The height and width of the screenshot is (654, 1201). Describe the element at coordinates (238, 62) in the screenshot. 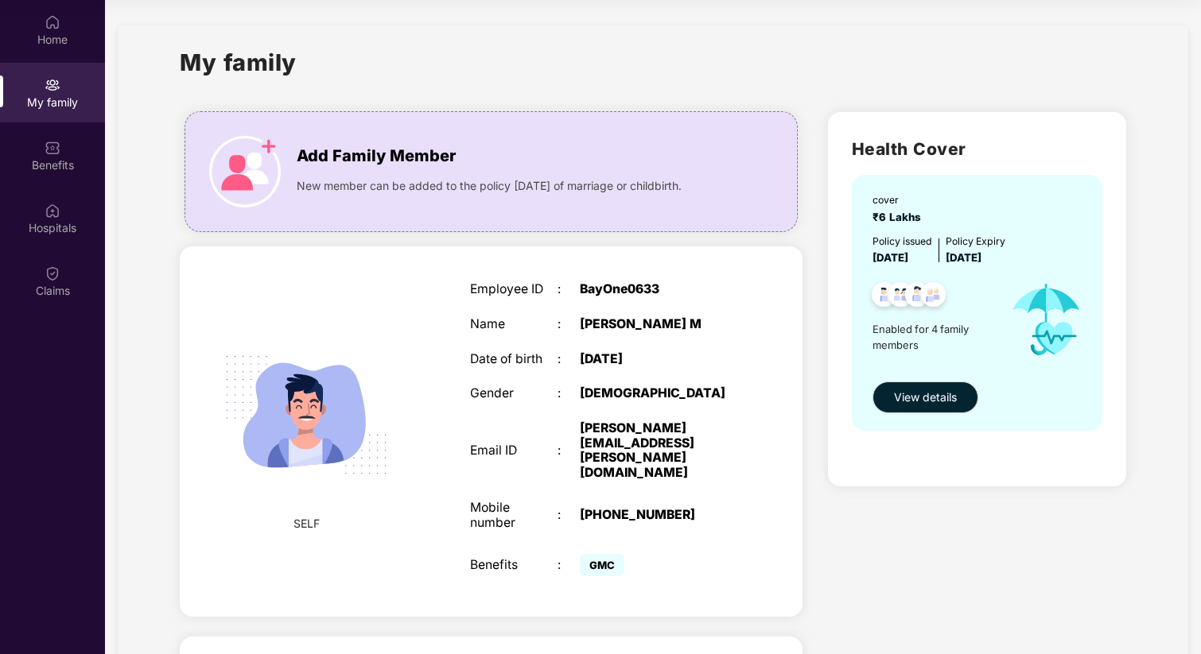

I see `h1: My family` at that location.